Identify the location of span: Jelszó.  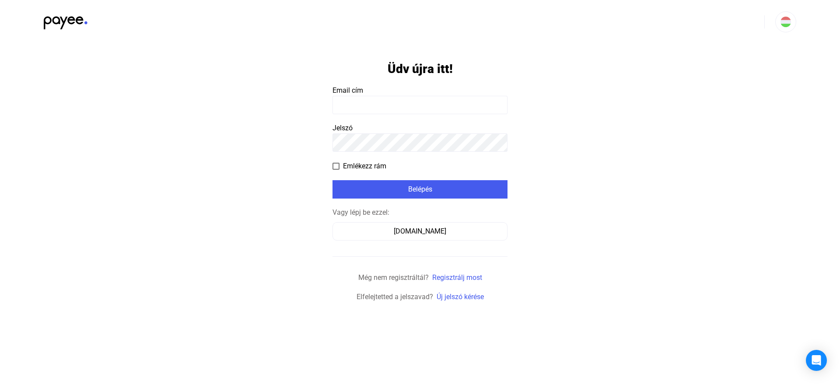
(343, 128).